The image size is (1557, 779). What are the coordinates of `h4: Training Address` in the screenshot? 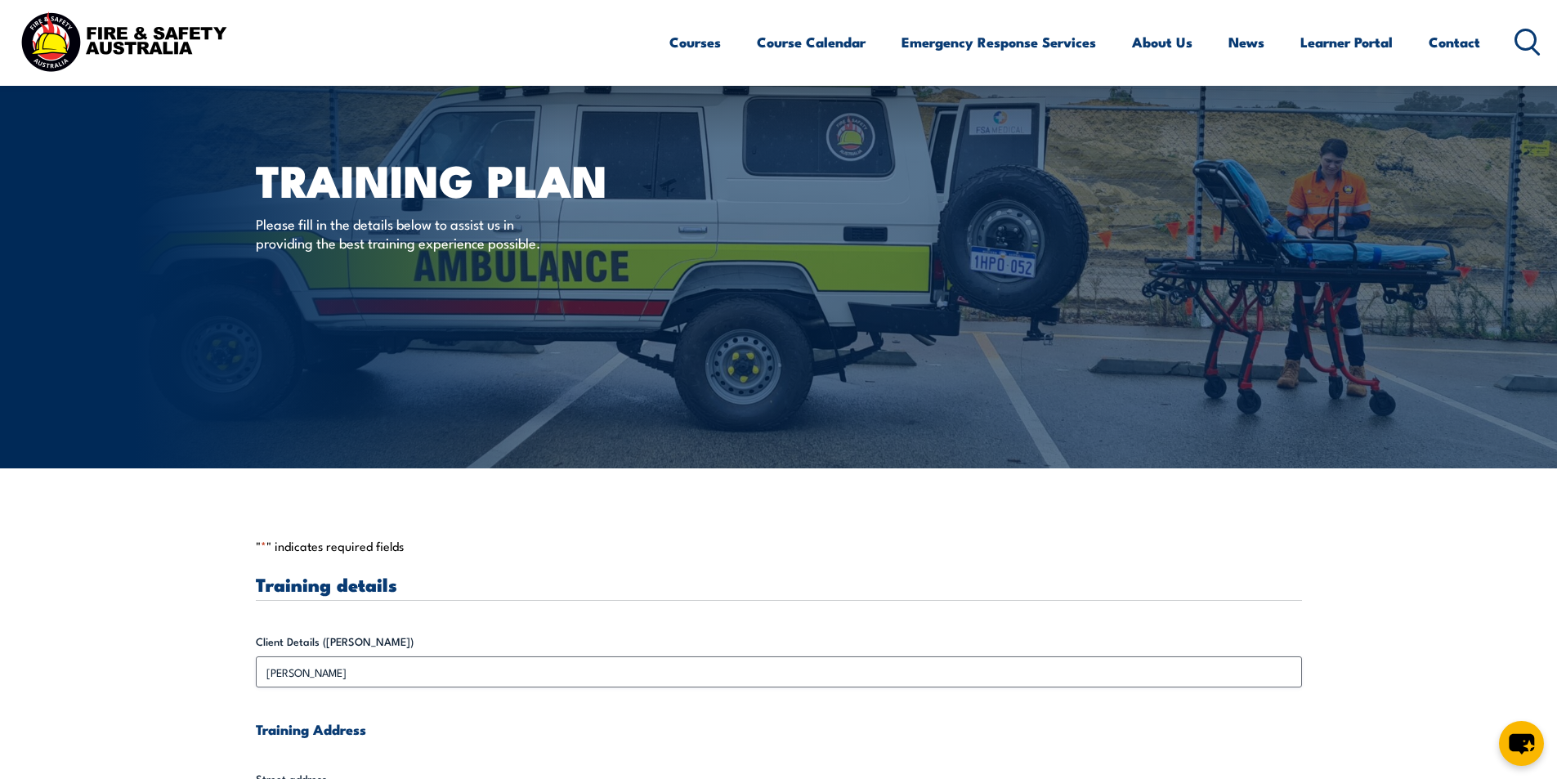 It's located at (779, 729).